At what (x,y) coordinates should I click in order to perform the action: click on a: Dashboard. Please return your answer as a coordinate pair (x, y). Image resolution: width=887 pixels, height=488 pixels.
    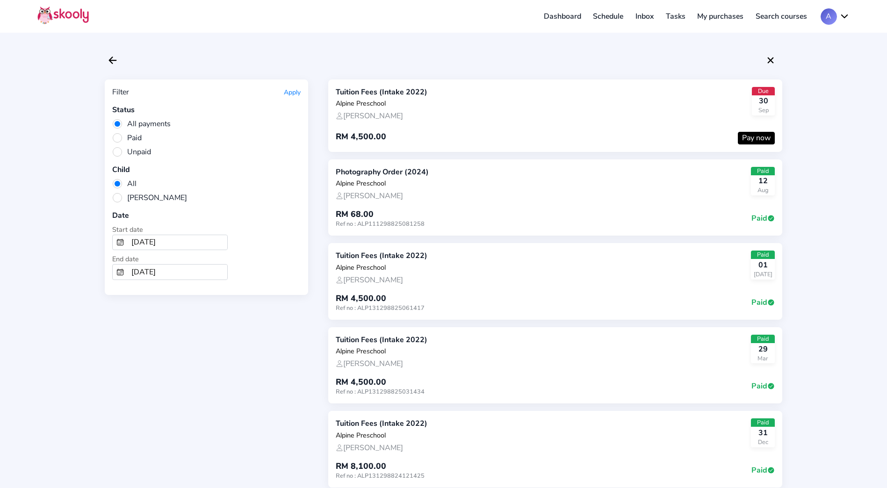
    Looking at the image, I should click on (562, 16).